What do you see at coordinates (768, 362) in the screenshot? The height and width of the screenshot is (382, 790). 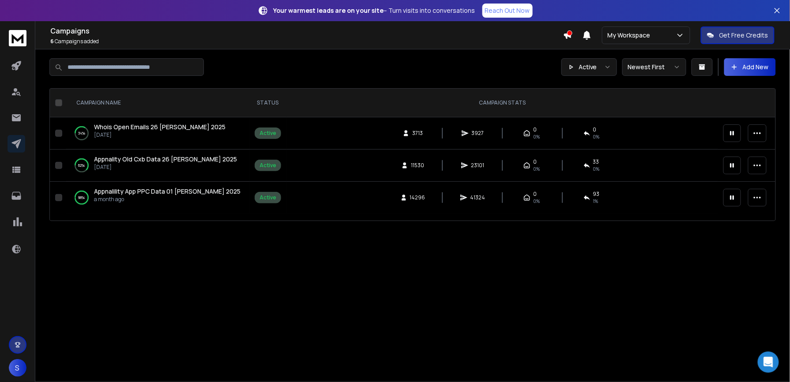 I see `div: Open Intercom Messenger` at bounding box center [768, 362].